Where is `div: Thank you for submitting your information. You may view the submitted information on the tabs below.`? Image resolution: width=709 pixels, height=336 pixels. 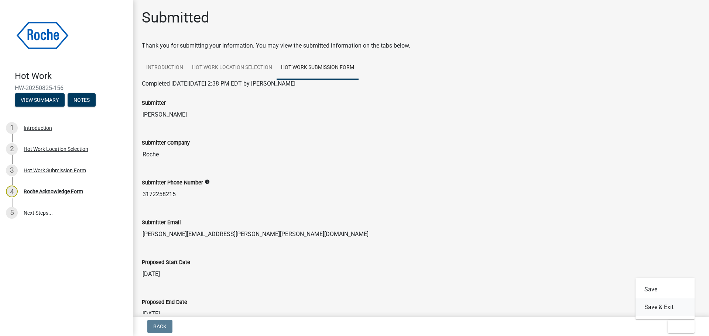
div: Thank you for submitting your information. You may view the submitted information on the tabs below. is located at coordinates (421, 46).